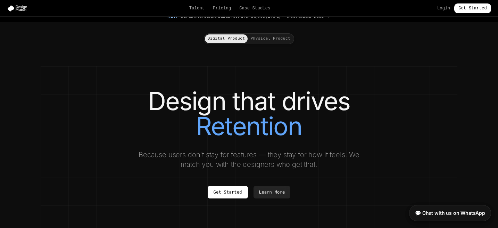  What do you see at coordinates (443, 8) in the screenshot?
I see `a: Login` at bounding box center [443, 8].